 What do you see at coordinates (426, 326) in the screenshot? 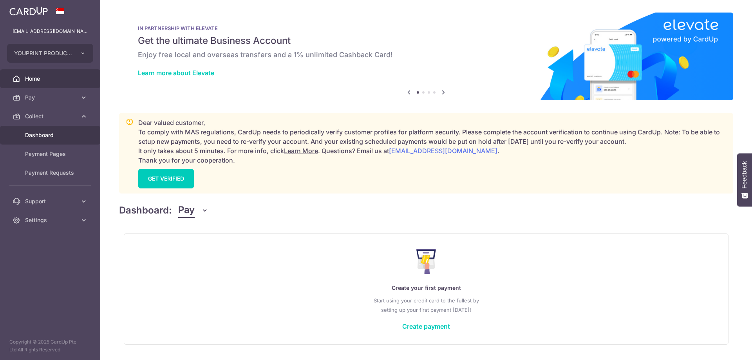
I see `a: Create payment` at bounding box center [426, 326].